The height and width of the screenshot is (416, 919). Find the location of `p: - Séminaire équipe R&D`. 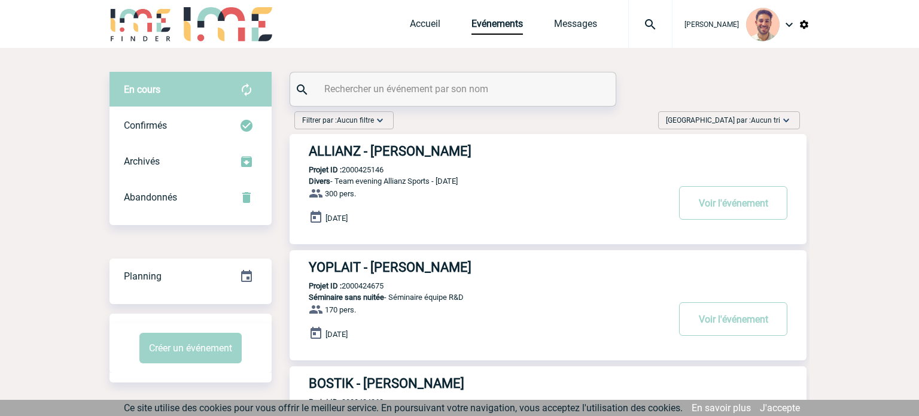

p: - Séminaire équipe R&D is located at coordinates (479, 297).